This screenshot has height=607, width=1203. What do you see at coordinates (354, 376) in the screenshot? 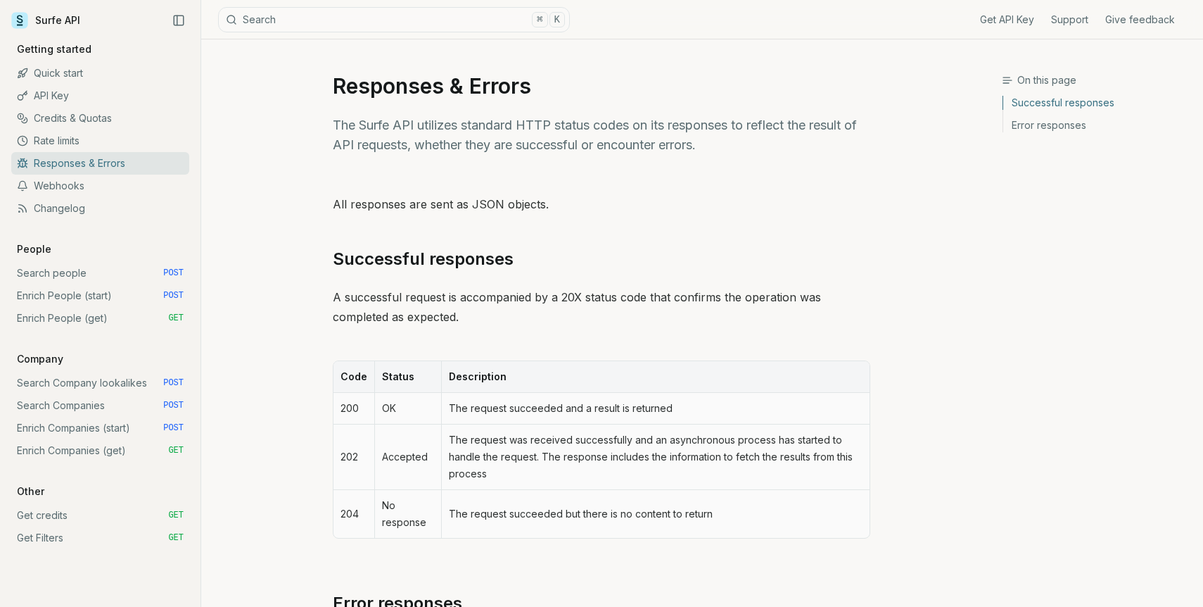
I see `th: Code` at bounding box center [354, 376].